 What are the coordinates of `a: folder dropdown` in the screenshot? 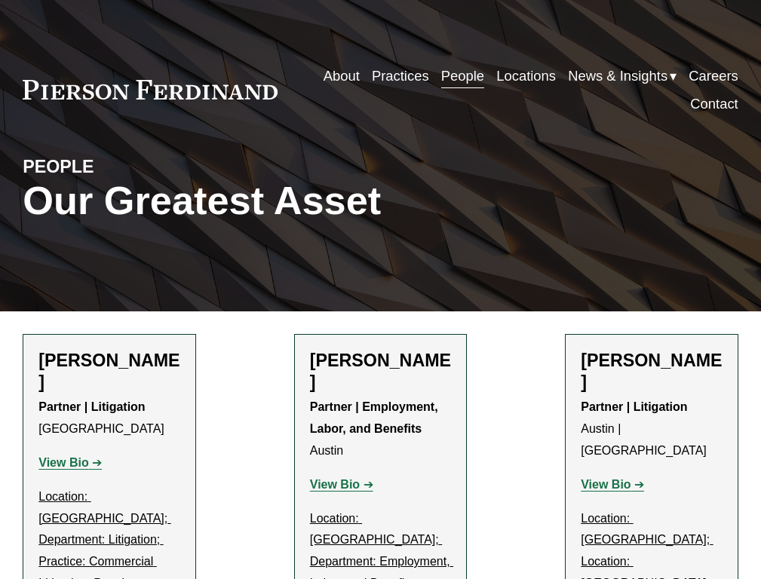 It's located at (622, 75).